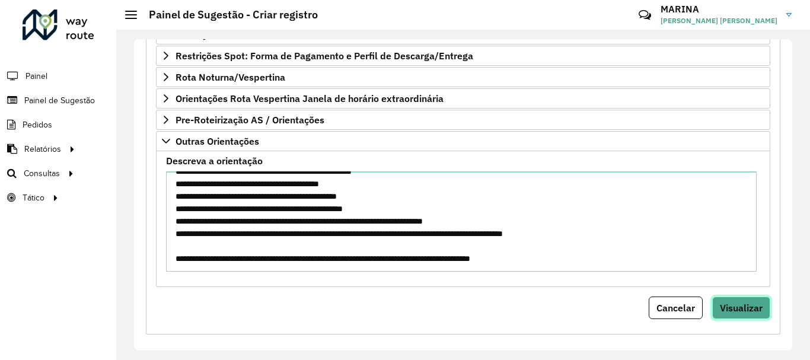 The height and width of the screenshot is (360, 810). I want to click on span: Consultas, so click(42, 173).